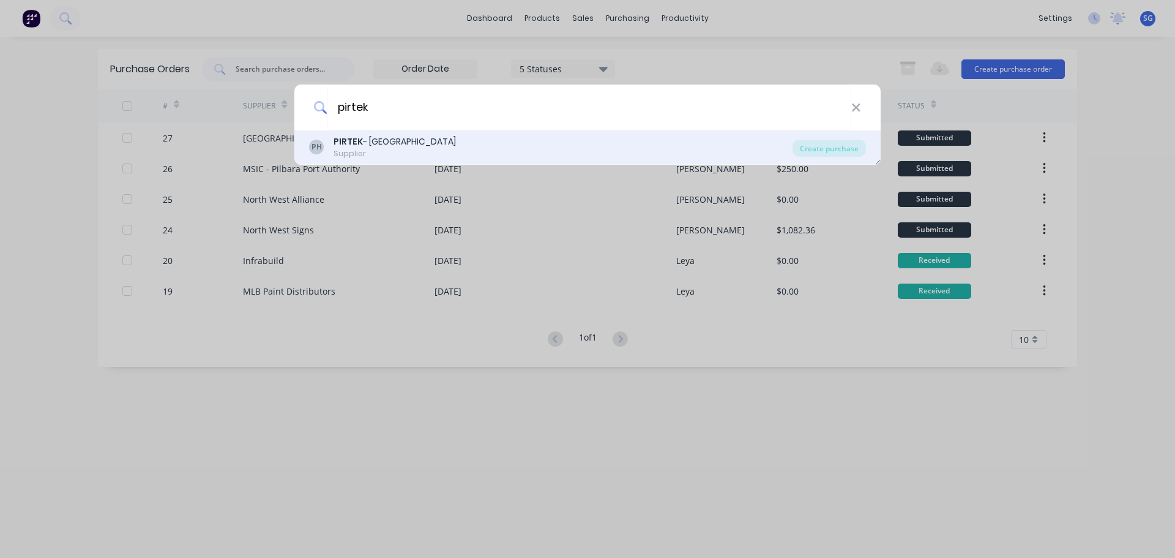 The height and width of the screenshot is (558, 1175). What do you see at coordinates (589, 107) in the screenshot?
I see `input: Enter a supplier name to create a new order...` at bounding box center [589, 107].